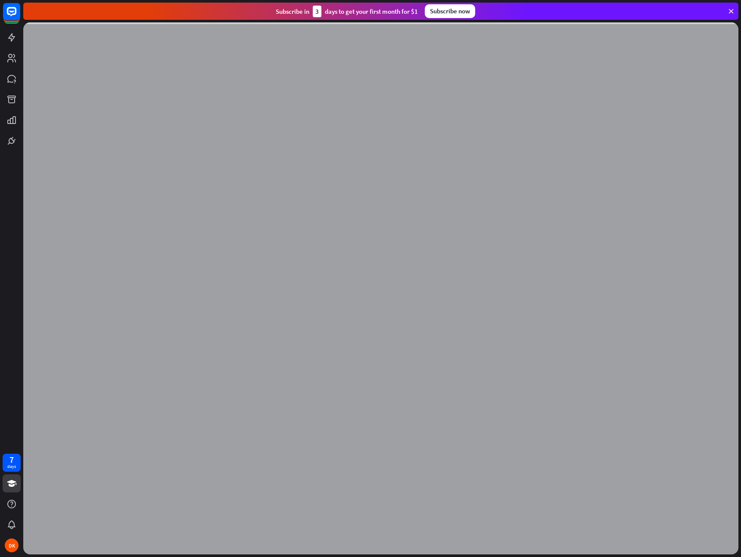  I want to click on div: 3, so click(317, 11).